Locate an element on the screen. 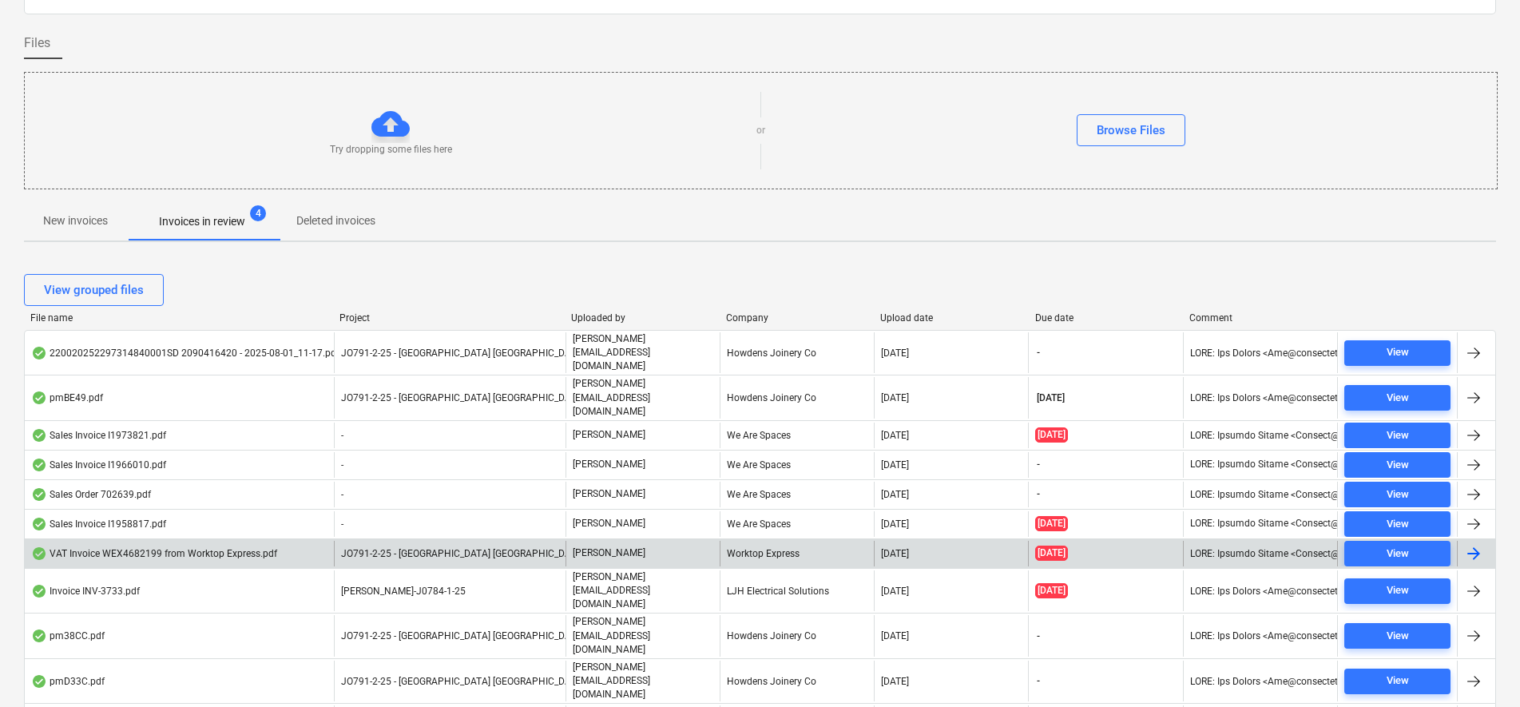 The height and width of the screenshot is (707, 1520). div: Sales Invoice I1958817.pdf is located at coordinates (98, 524).